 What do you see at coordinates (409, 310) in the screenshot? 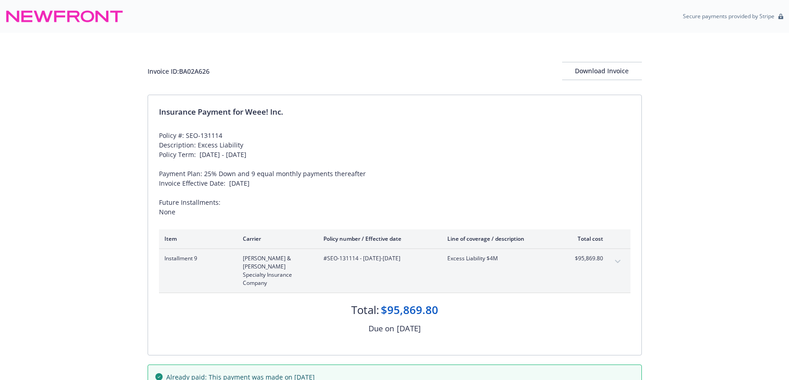
I see `div: $95,869.80` at bounding box center [409, 310].